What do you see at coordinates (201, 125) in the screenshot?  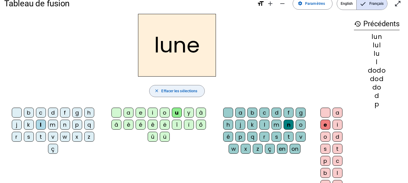 I see `div: ô` at bounding box center [201, 125].